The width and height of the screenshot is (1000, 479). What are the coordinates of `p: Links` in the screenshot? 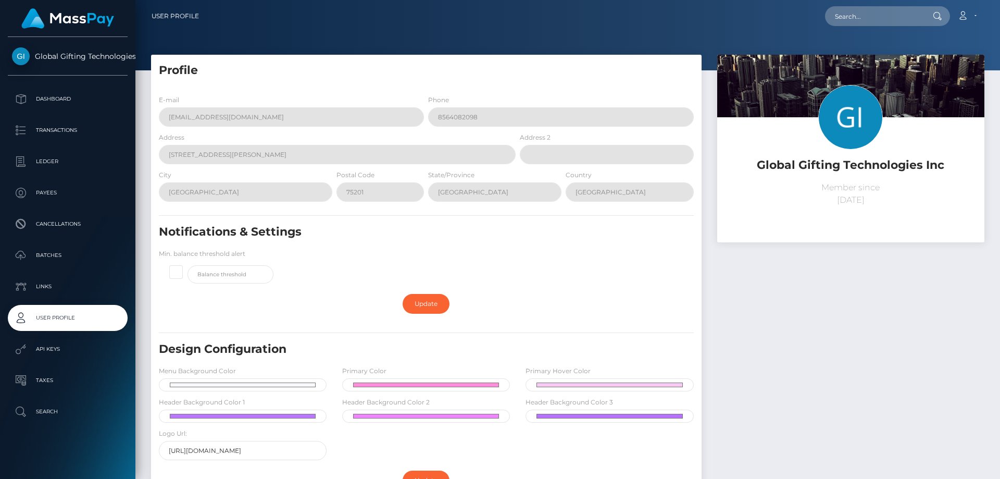 It's located at (68, 287).